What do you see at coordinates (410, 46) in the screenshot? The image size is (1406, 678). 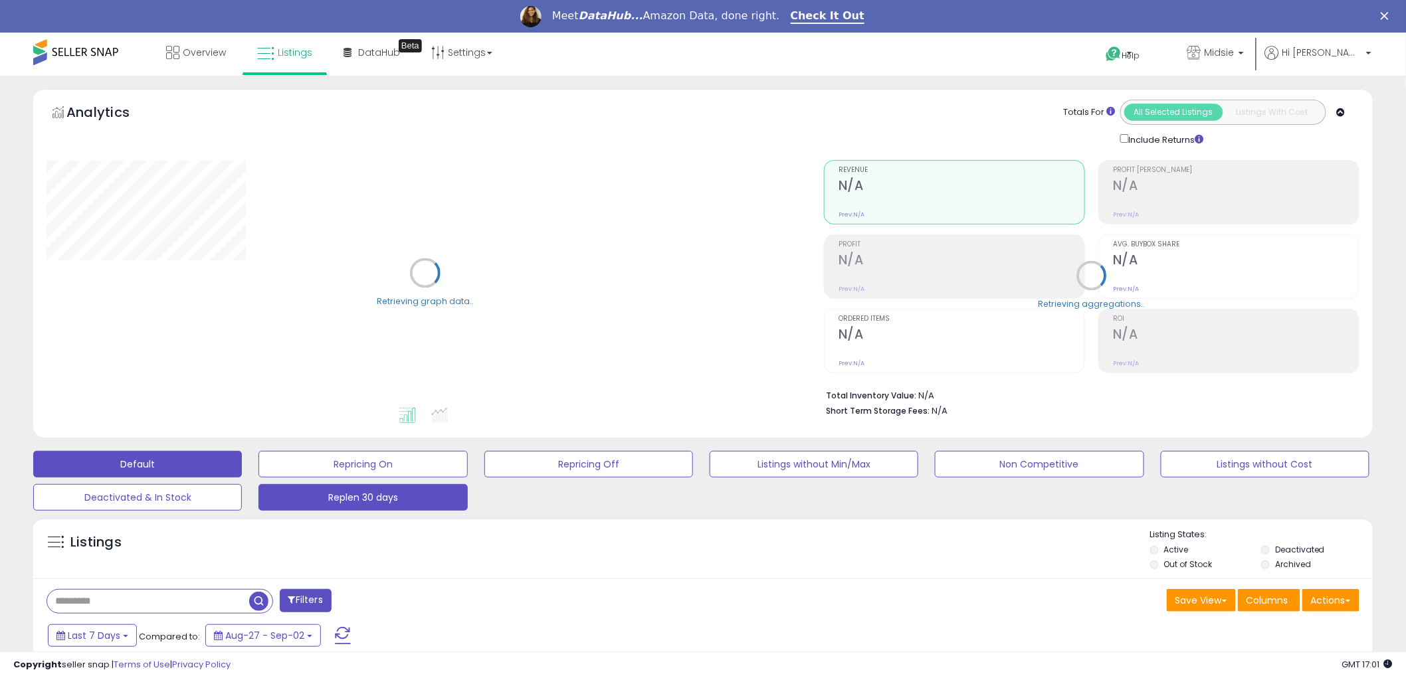 I see `div: Tooltip anchor` at bounding box center [410, 46].